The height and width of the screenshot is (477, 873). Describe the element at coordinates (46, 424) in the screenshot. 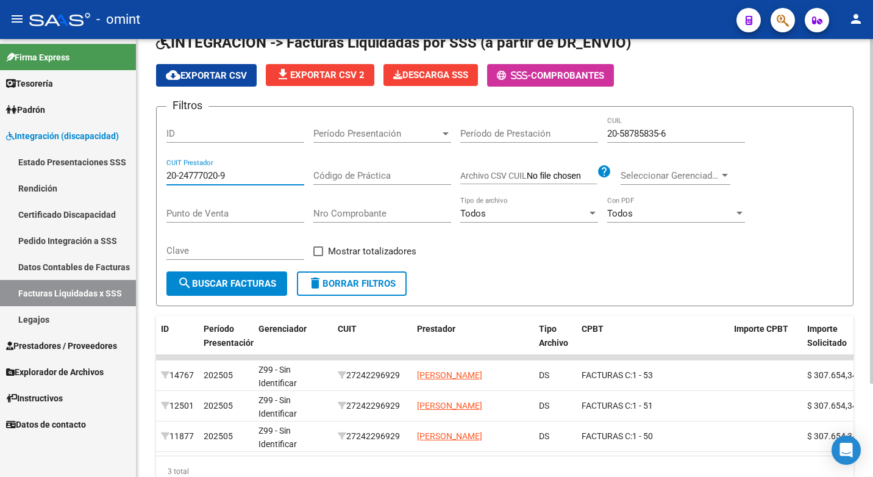

I see `span: Datos de contacto` at that location.